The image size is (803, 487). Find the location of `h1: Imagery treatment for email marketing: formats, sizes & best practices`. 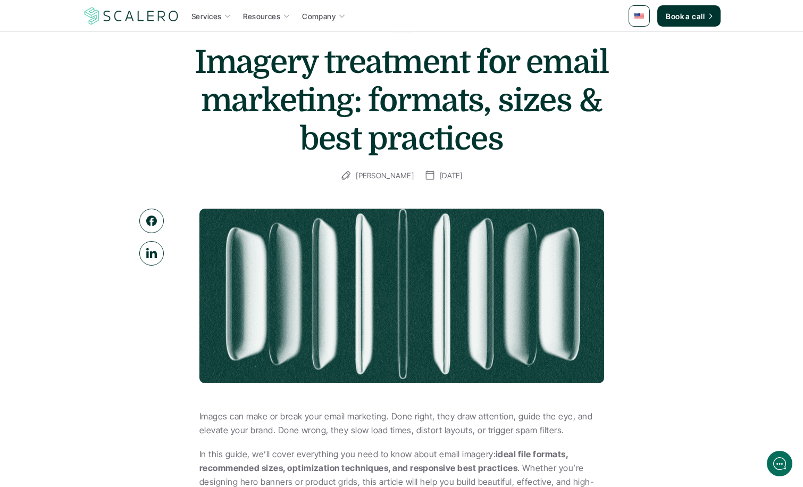

h1: Imagery treatment for email marketing: formats, sizes & best practices is located at coordinates (402, 101).